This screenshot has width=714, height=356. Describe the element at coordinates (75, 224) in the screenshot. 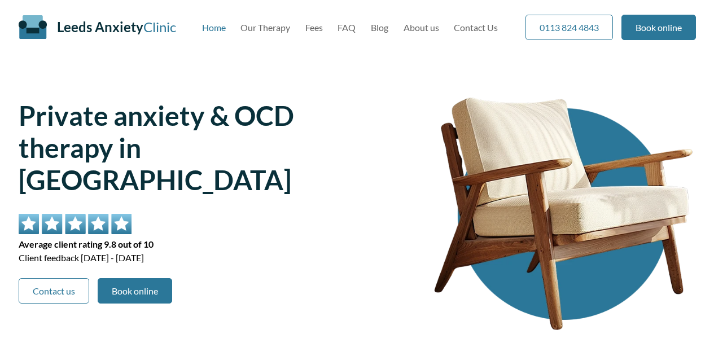

I see `img: 5 star rating` at that location.